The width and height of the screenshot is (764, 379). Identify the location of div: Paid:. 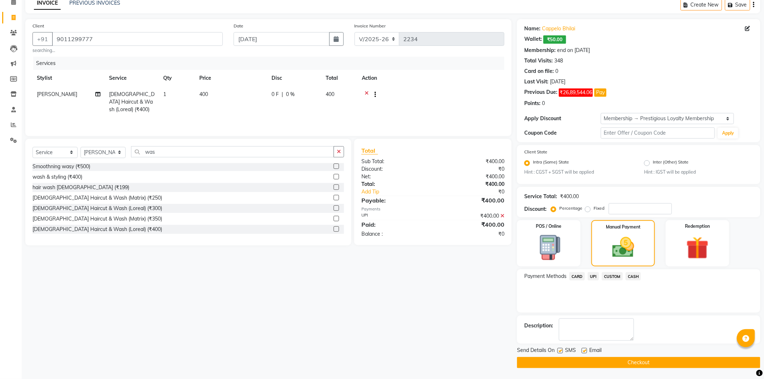
(394, 225).